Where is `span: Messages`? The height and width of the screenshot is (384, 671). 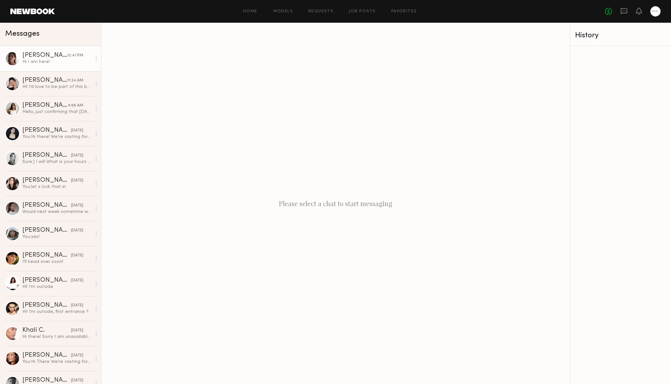
span: Messages is located at coordinates (22, 34).